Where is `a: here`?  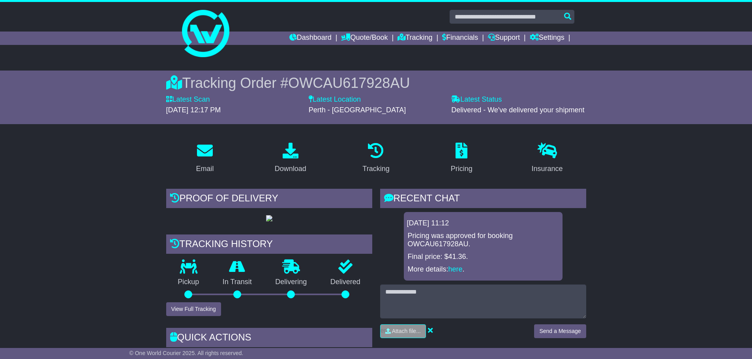 a: here is located at coordinates (455, 269).